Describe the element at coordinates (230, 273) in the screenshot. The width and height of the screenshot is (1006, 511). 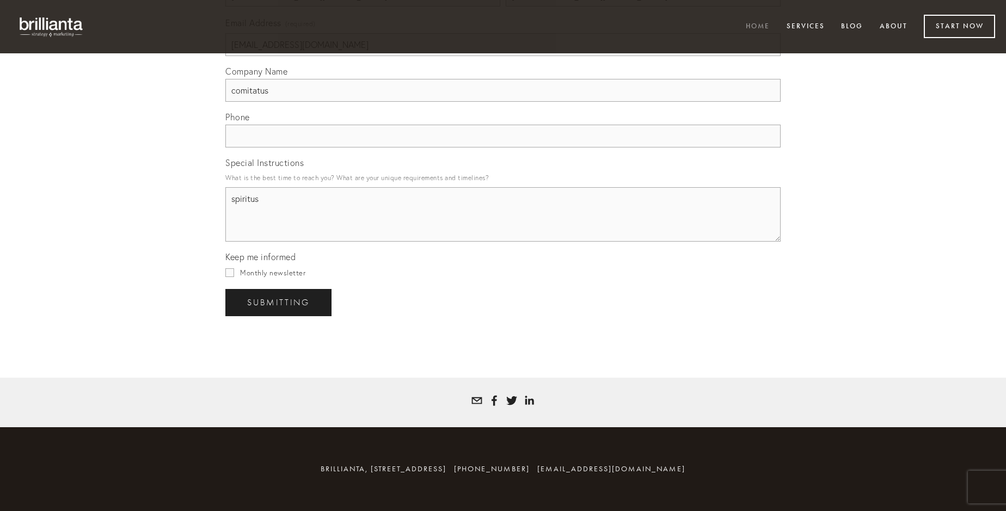
I see `input: Monthly newsletter` at that location.